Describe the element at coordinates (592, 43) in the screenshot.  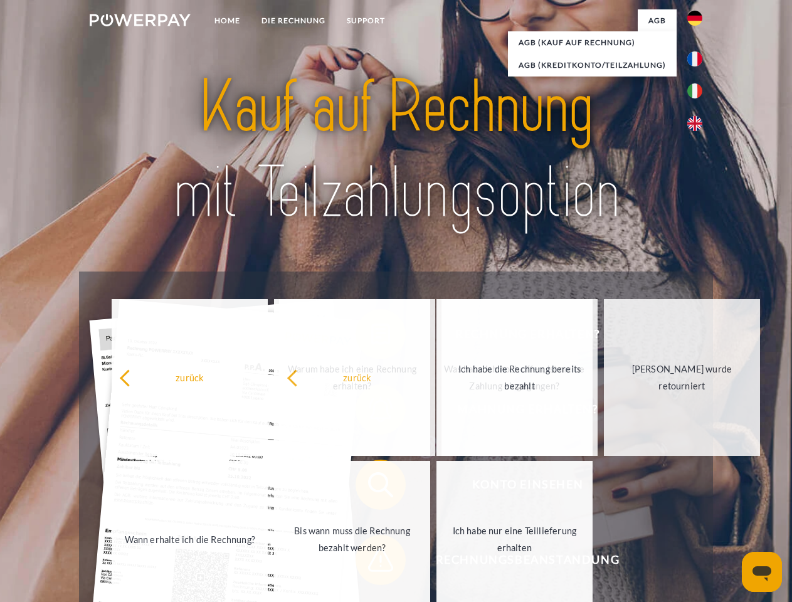
I see `a: AGB (Kauf auf Rechnung)` at that location.